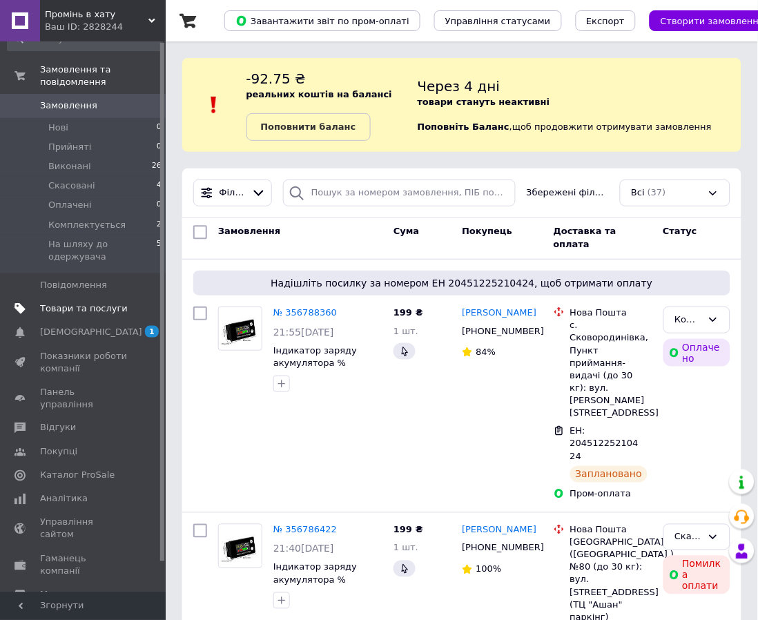  Describe the element at coordinates (84, 529) in the screenshot. I see `span: Управління сайтом` at that location.